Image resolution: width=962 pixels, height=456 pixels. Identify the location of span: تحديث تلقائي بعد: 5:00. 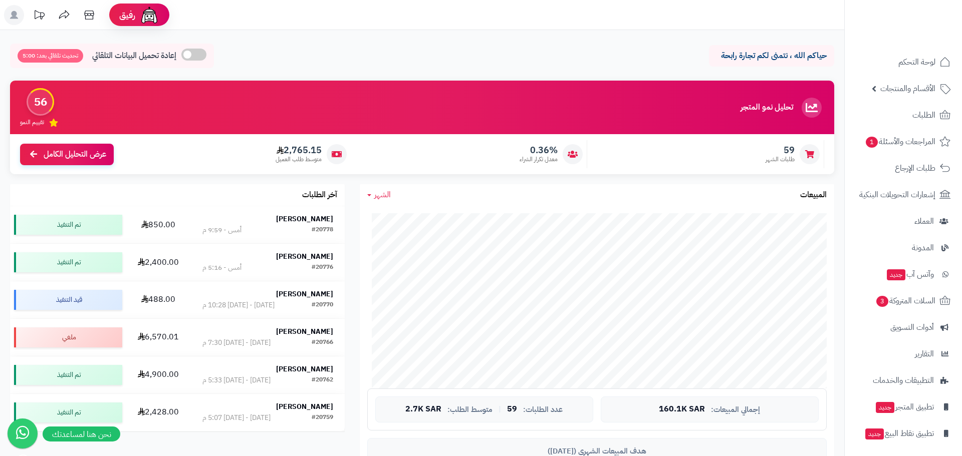
(50, 56).